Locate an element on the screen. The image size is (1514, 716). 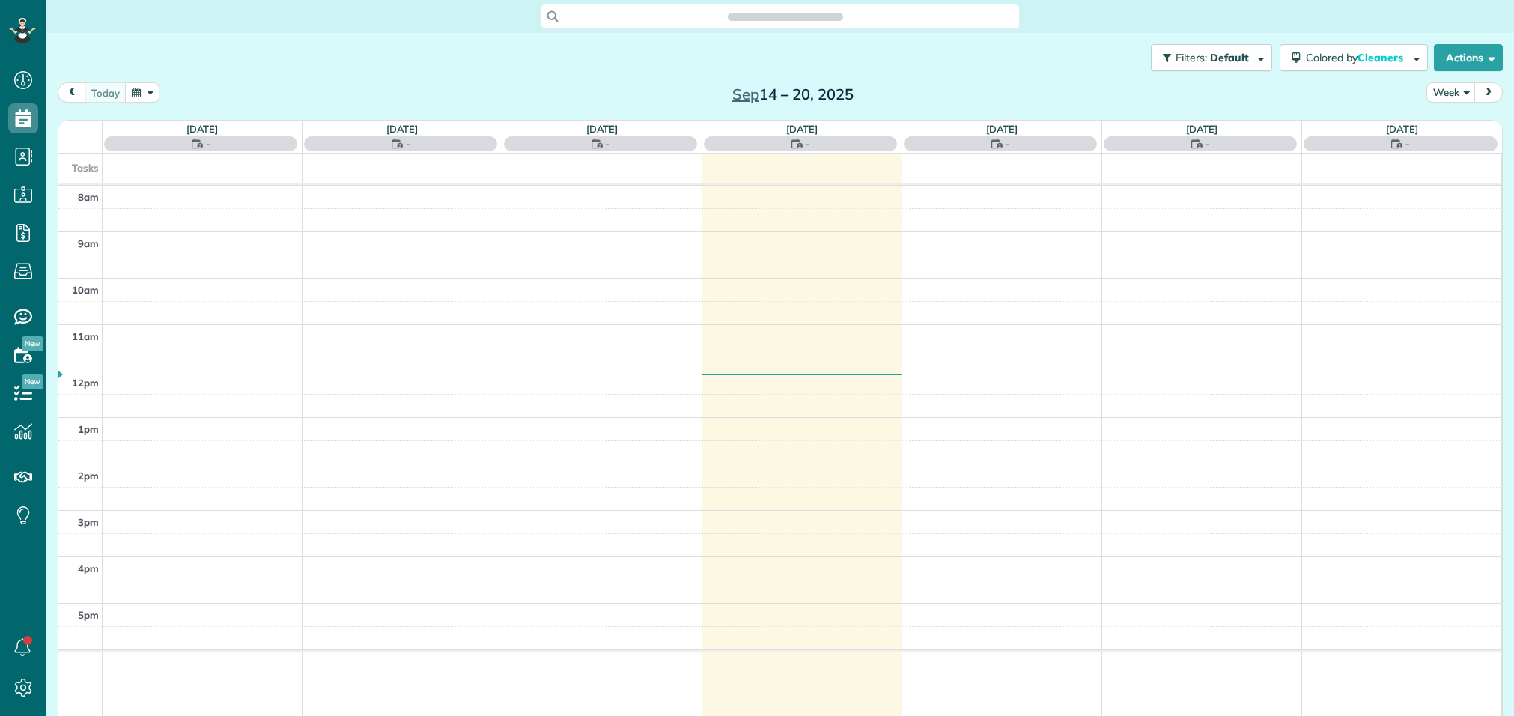
h2: 14 – 20, 2025 is located at coordinates (793, 94).